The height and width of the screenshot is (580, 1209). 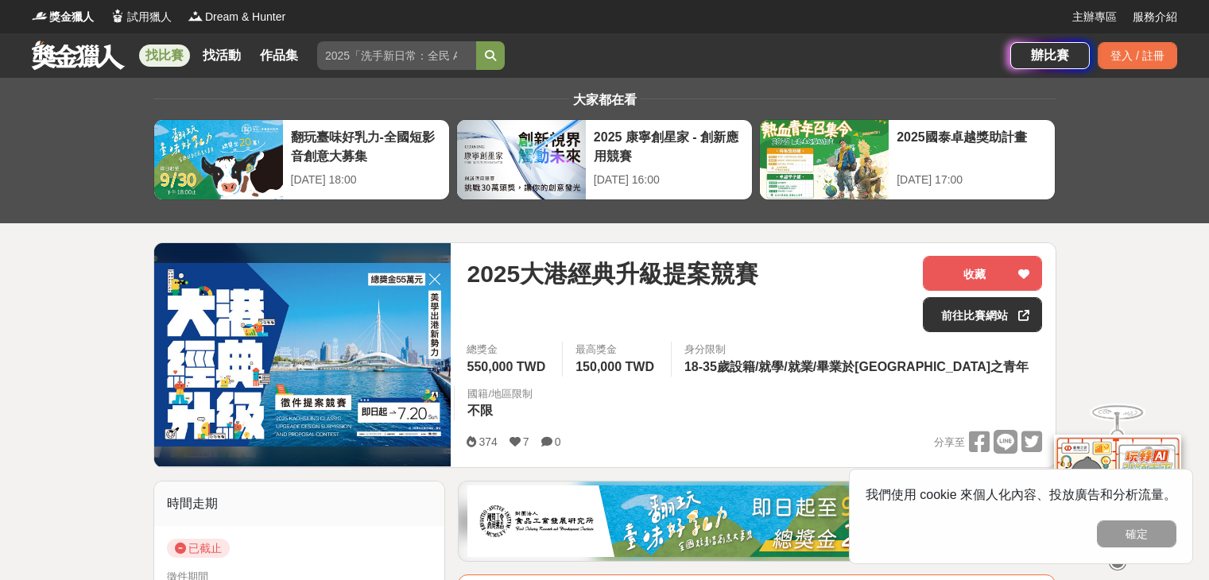 I want to click on span: 獎金獵人, so click(x=72, y=17).